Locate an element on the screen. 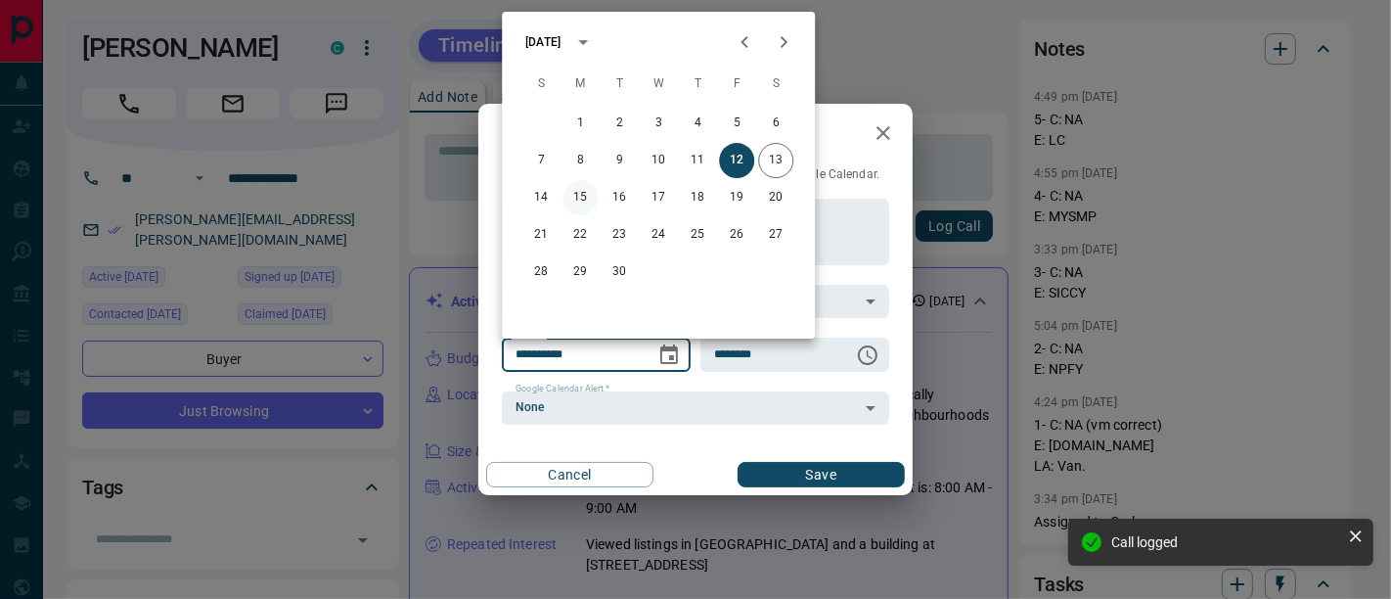 The width and height of the screenshot is (1391, 599). button: 6 is located at coordinates (776, 123).